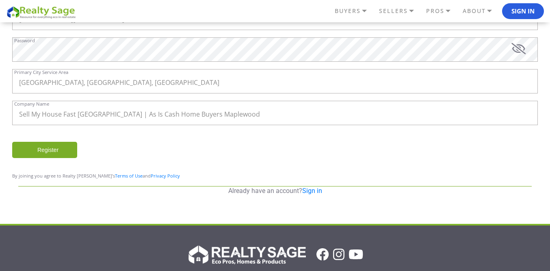 The height and width of the screenshot is (271, 550). Describe the element at coordinates (275, 191) in the screenshot. I see `p: Already have an account?` at that location.